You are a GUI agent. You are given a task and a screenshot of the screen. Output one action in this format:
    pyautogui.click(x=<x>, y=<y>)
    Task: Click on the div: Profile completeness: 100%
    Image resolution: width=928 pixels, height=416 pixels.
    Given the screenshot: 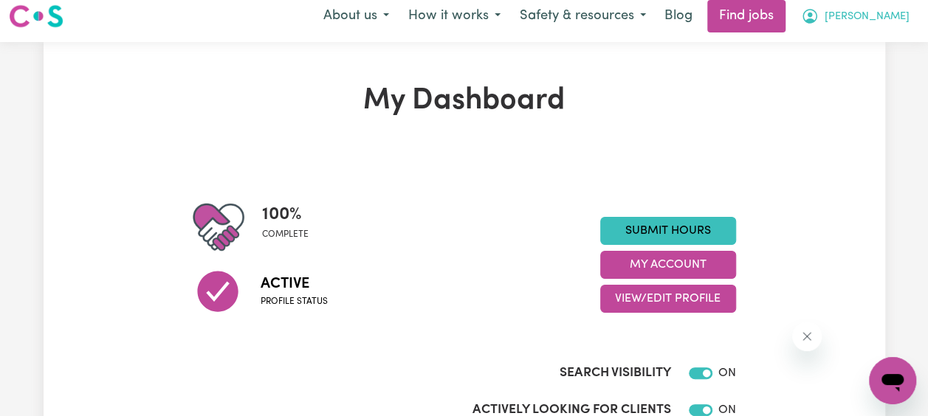 What is the action you would take?
    pyautogui.click(x=291, y=227)
    